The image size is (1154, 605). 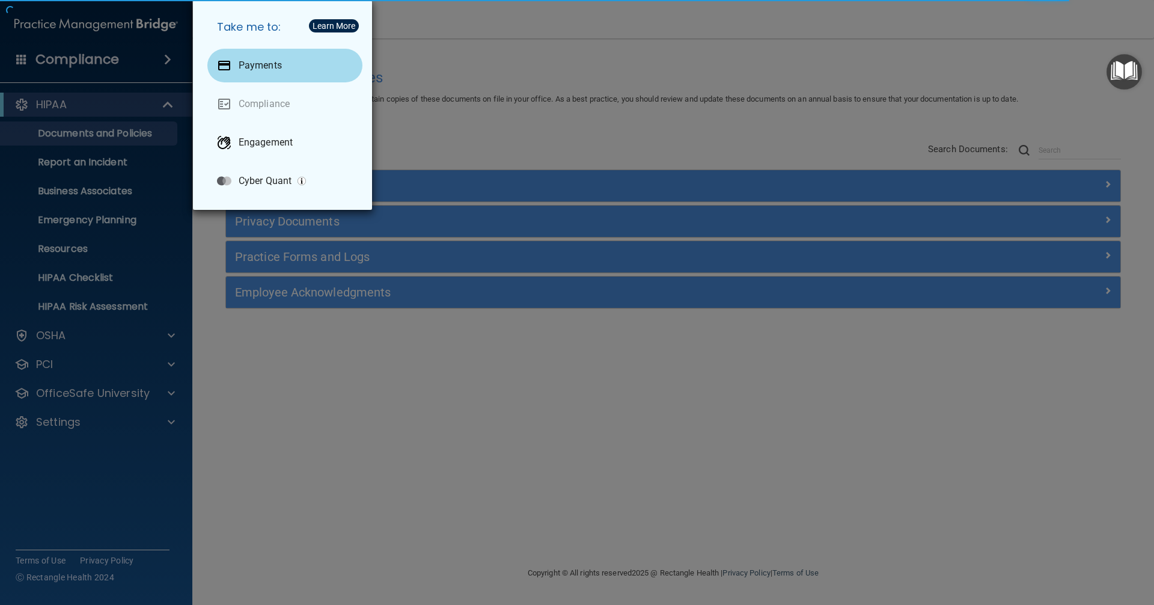 What do you see at coordinates (265, 181) in the screenshot?
I see `p: Cyber Quant` at bounding box center [265, 181].